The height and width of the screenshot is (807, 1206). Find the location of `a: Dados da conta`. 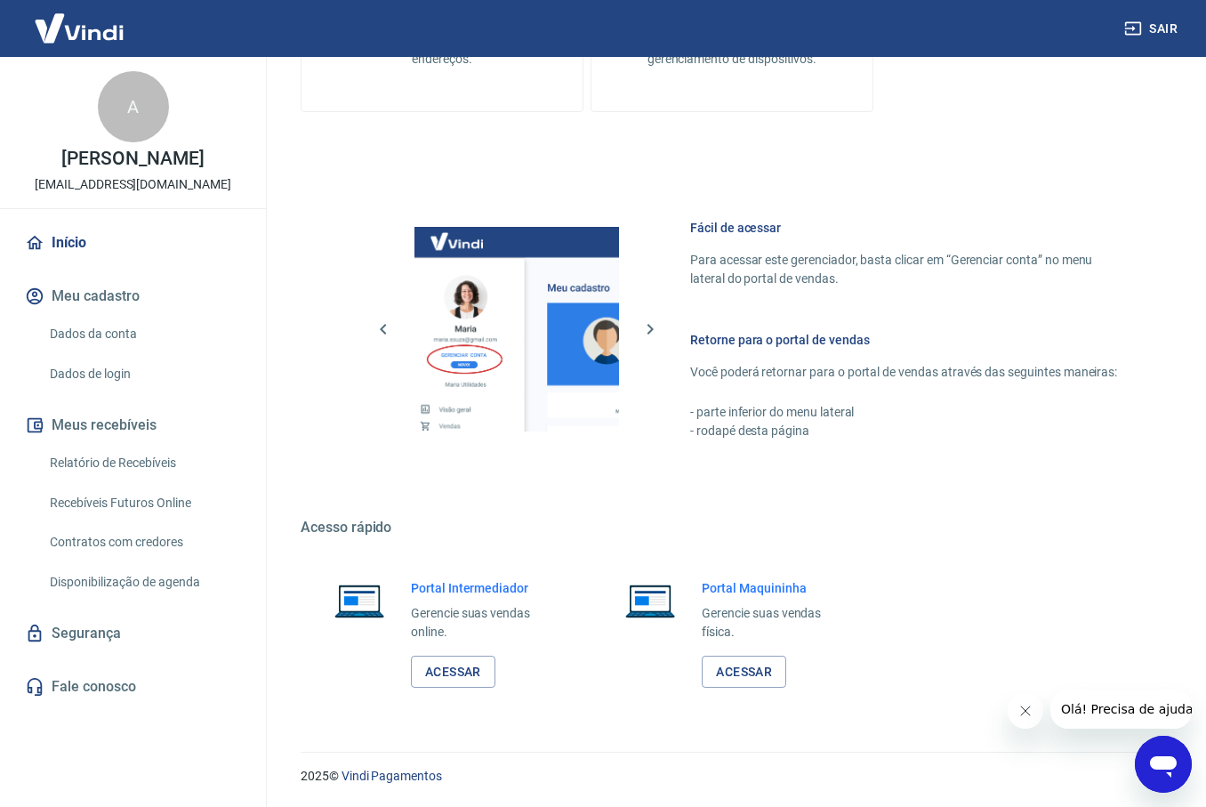

a: Dados da conta is located at coordinates (143, 334).